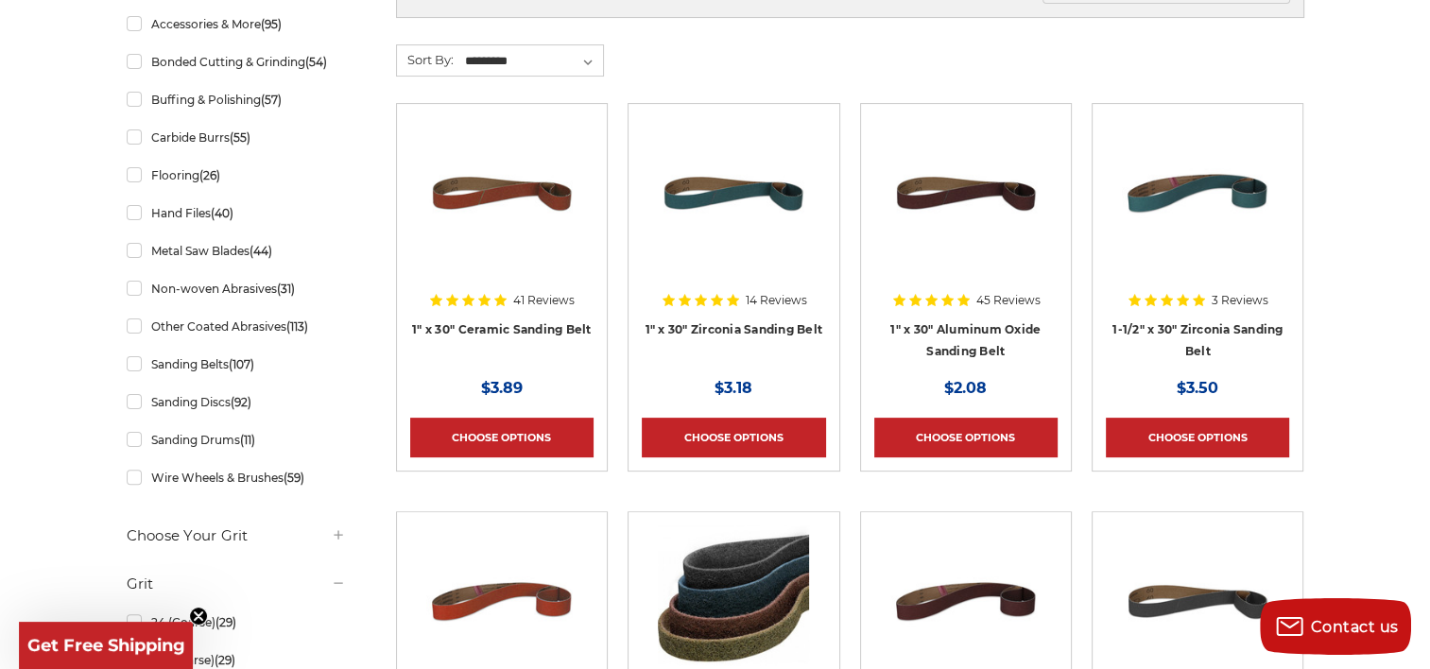  I want to click on label: Sort By:, so click(425, 60).